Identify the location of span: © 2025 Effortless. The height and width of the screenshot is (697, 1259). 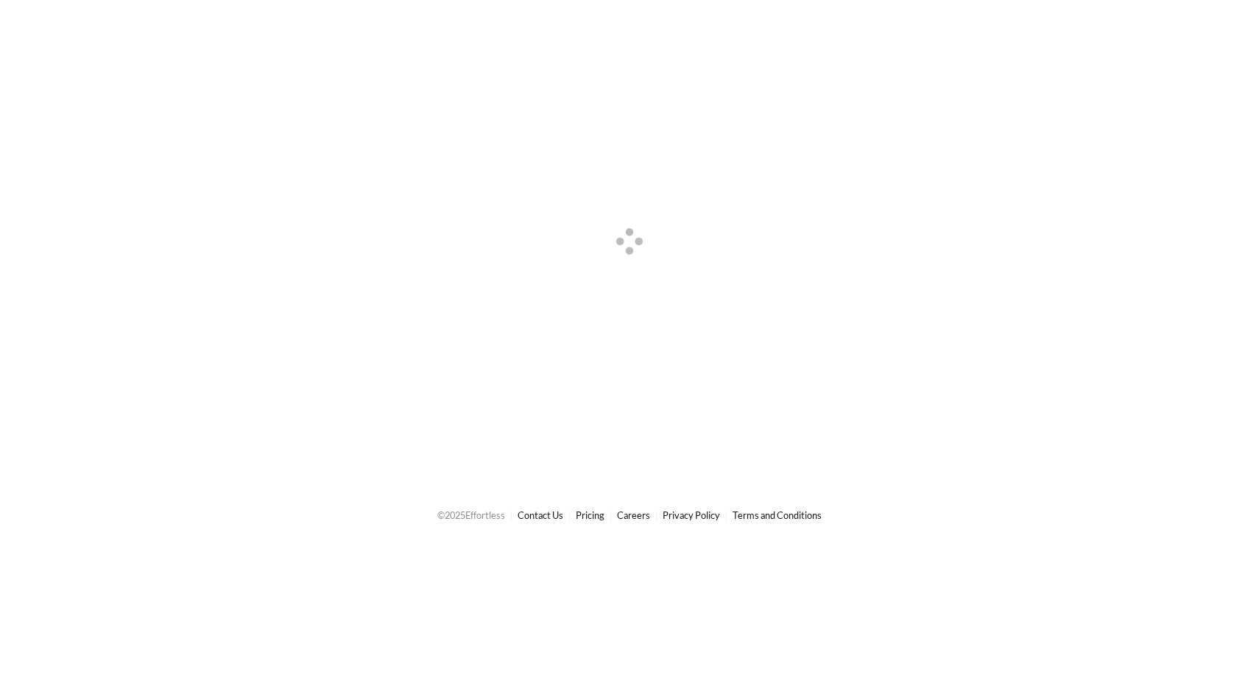
(471, 515).